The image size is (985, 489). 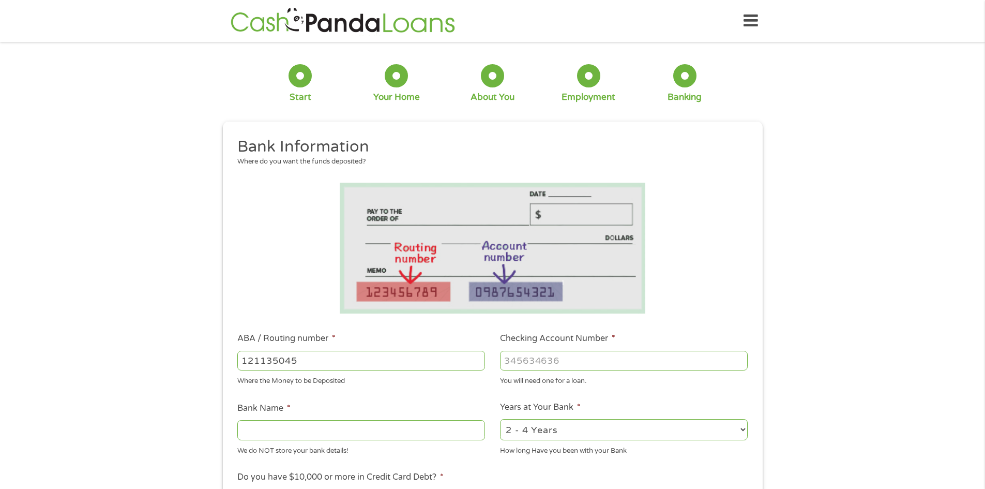 What do you see at coordinates (286, 338) in the screenshot?
I see `label: ABA / Routing number` at bounding box center [286, 338].